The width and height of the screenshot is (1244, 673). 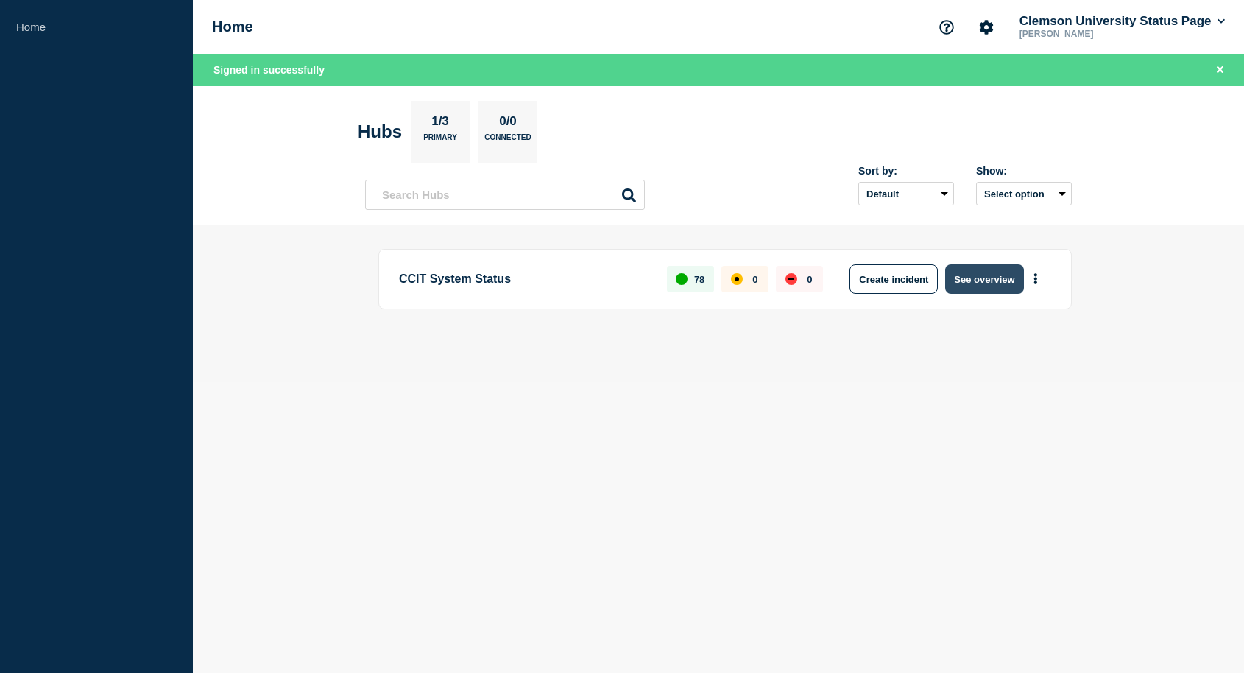 I want to click on button: Select option, so click(x=1024, y=194).